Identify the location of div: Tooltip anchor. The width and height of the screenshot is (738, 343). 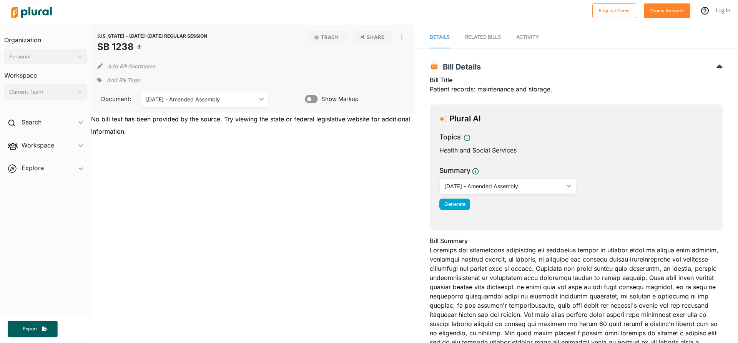
(139, 47).